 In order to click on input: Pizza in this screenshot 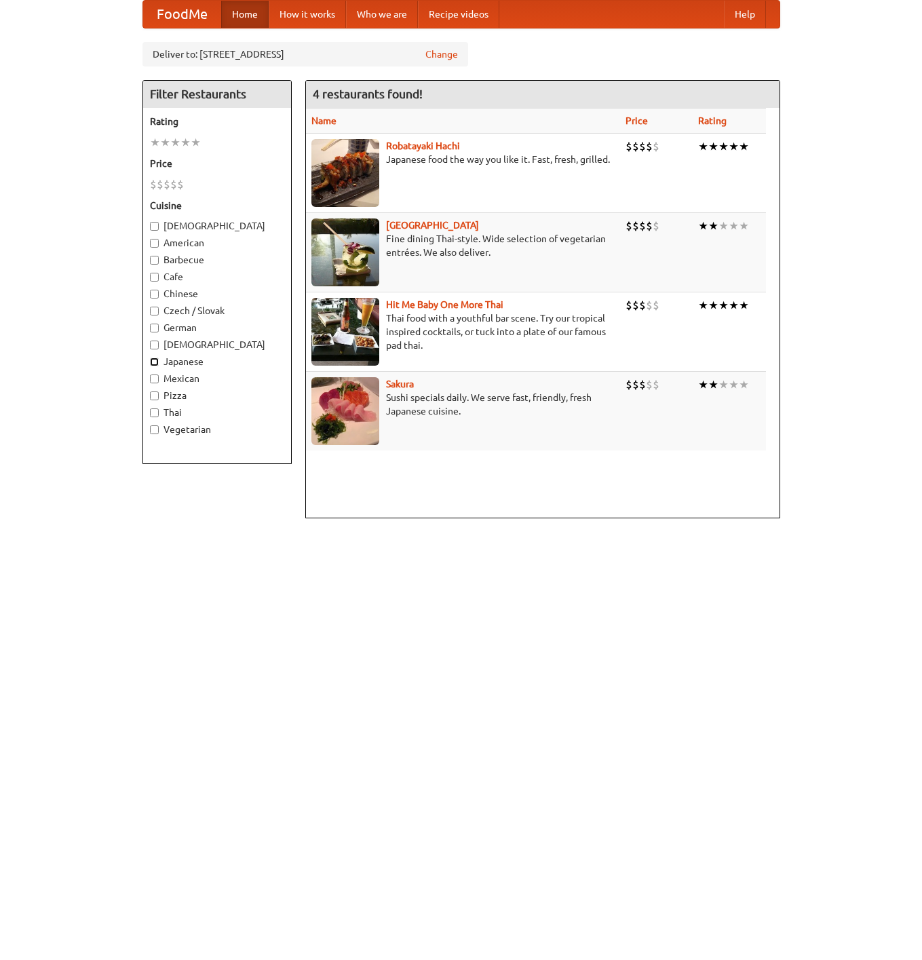, I will do `click(154, 395)`.